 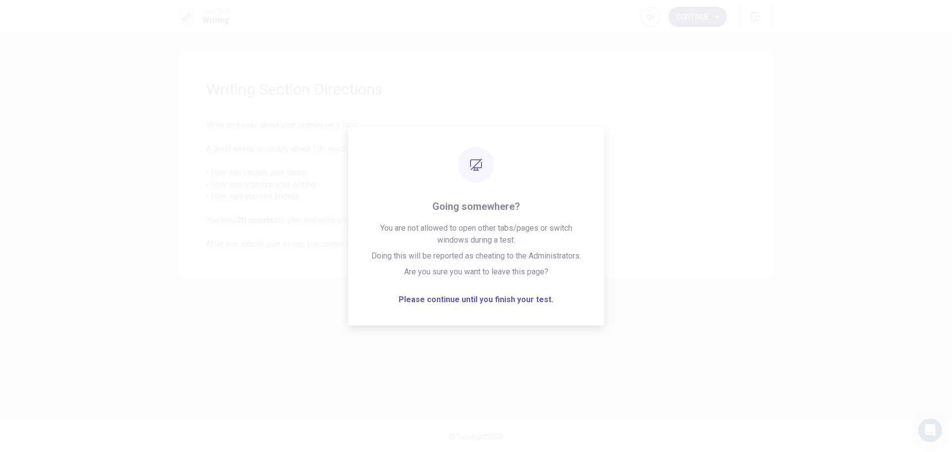 What do you see at coordinates (216, 11) in the screenshot?
I see `span: Level Test` at bounding box center [216, 11].